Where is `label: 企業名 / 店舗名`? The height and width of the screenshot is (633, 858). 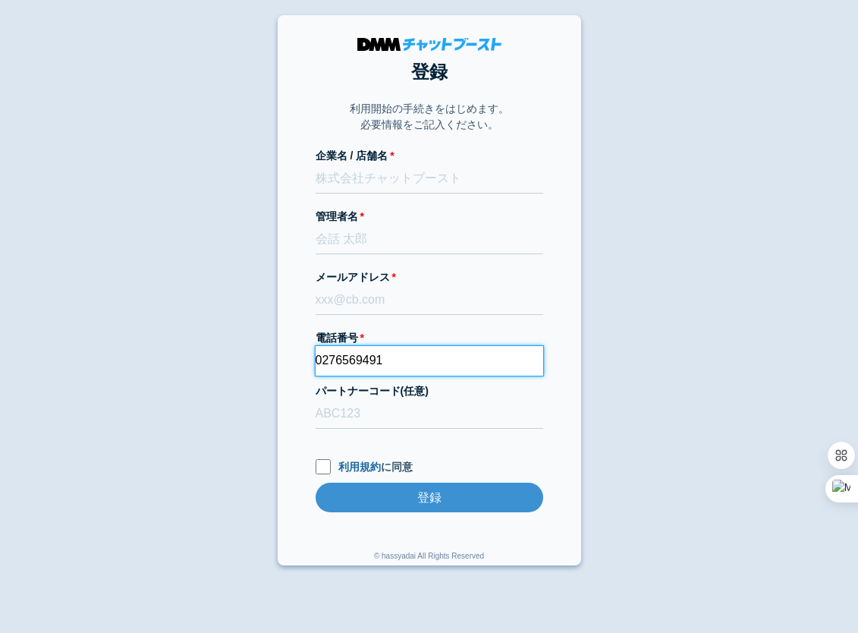
label: 企業名 / 店舗名 is located at coordinates (430, 156).